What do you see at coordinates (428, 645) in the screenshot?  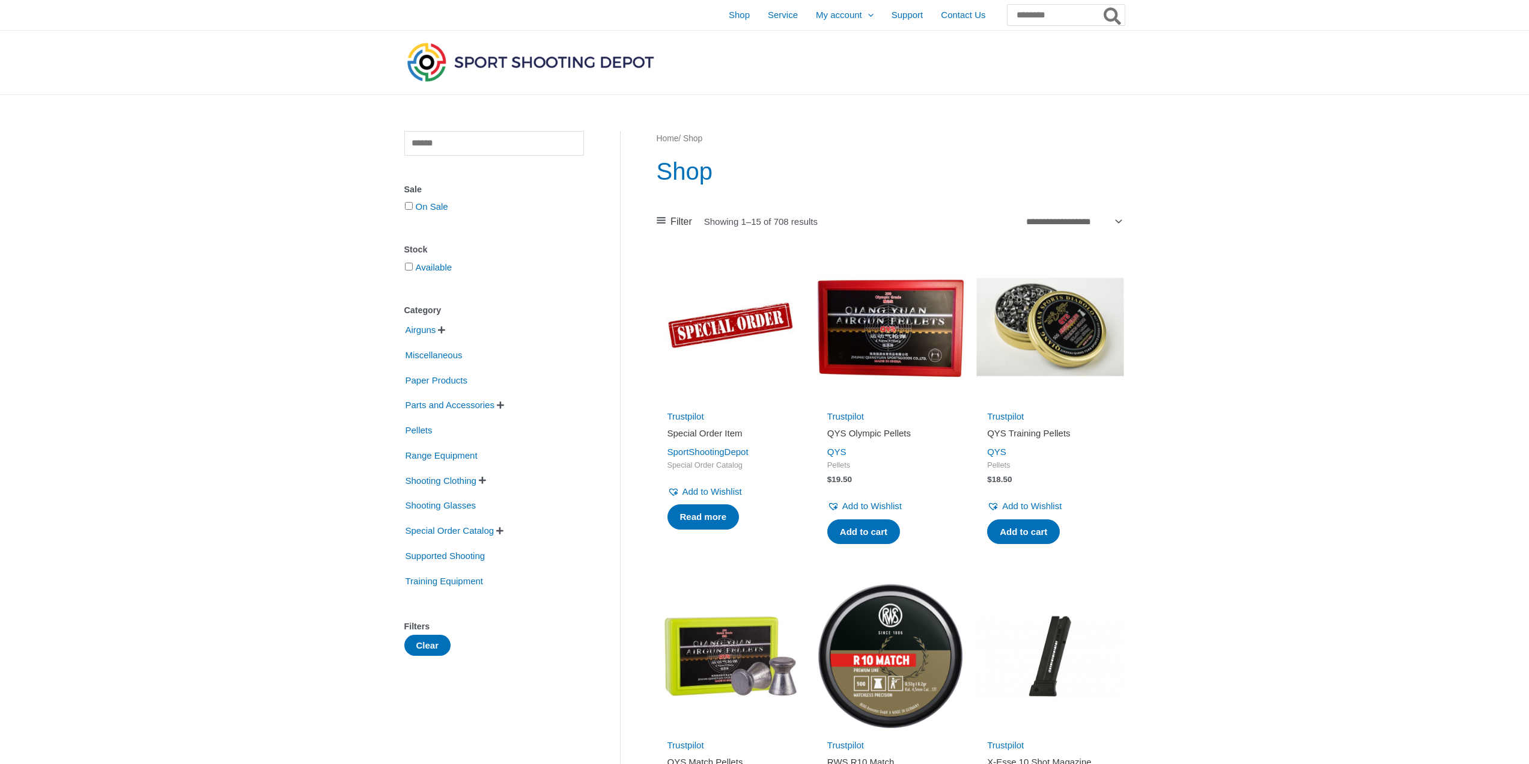 I see `button: Clear` at bounding box center [428, 645].